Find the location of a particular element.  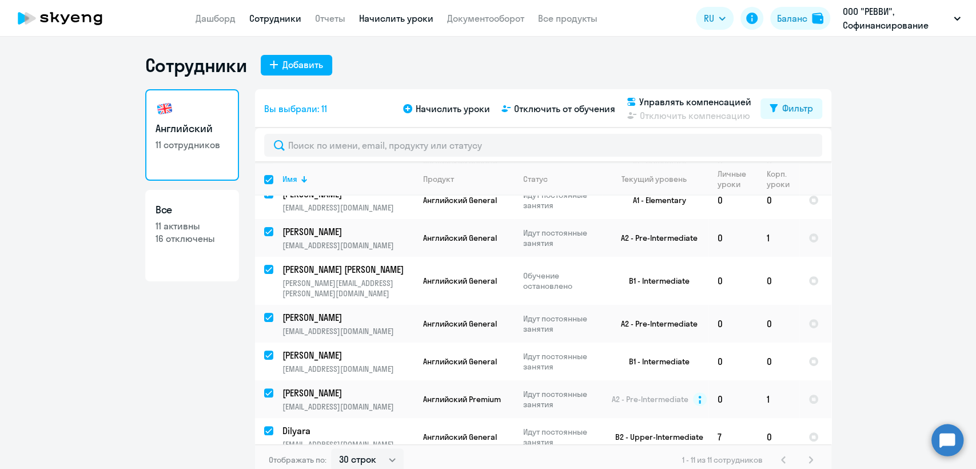

a: Dilyara is located at coordinates (348, 430).